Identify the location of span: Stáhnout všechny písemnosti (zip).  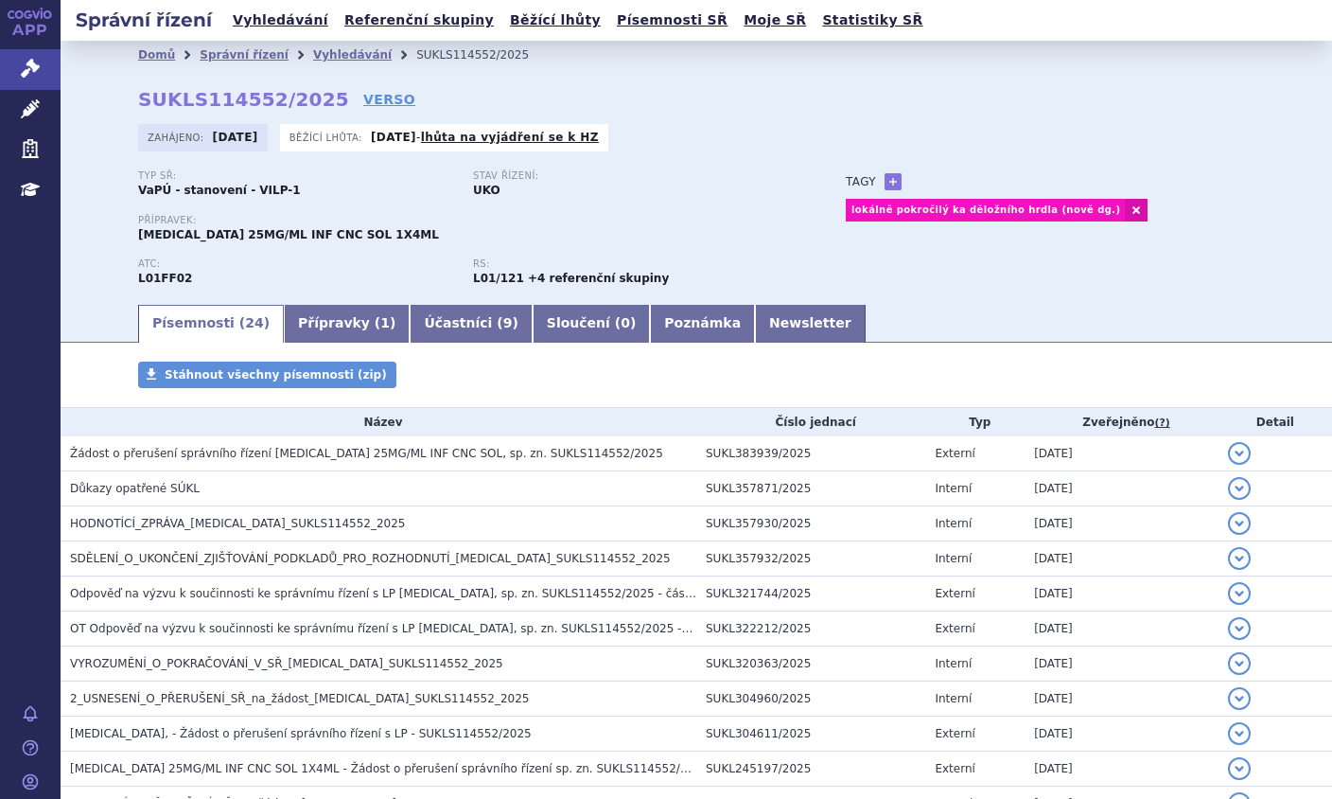
(275, 375).